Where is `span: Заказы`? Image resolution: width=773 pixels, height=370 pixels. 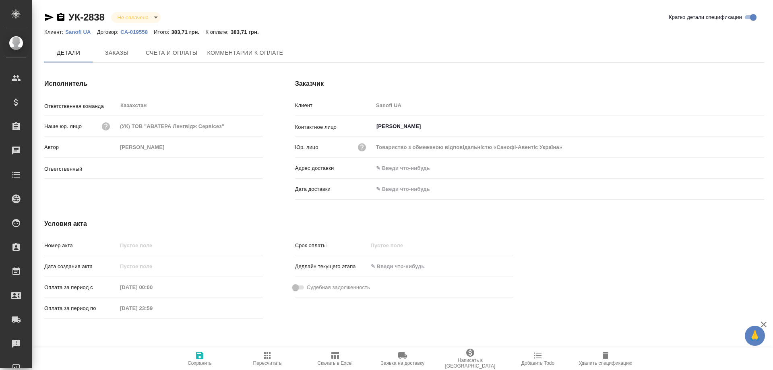 span: Заказы is located at coordinates (117, 53).